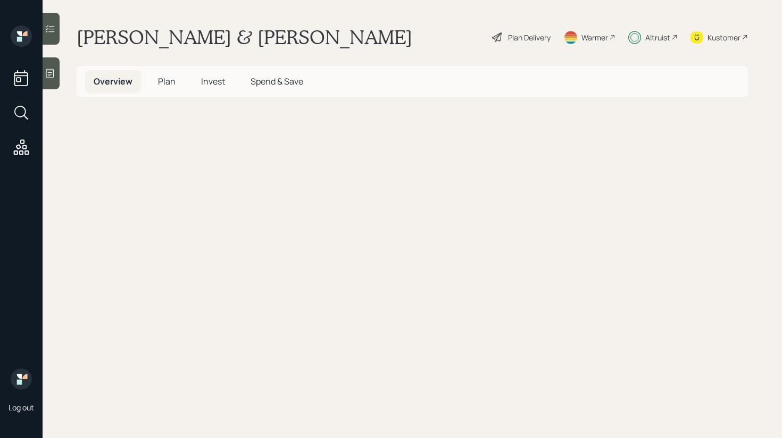 The width and height of the screenshot is (782, 438). Describe the element at coordinates (657, 37) in the screenshot. I see `div: Altruist` at that location.